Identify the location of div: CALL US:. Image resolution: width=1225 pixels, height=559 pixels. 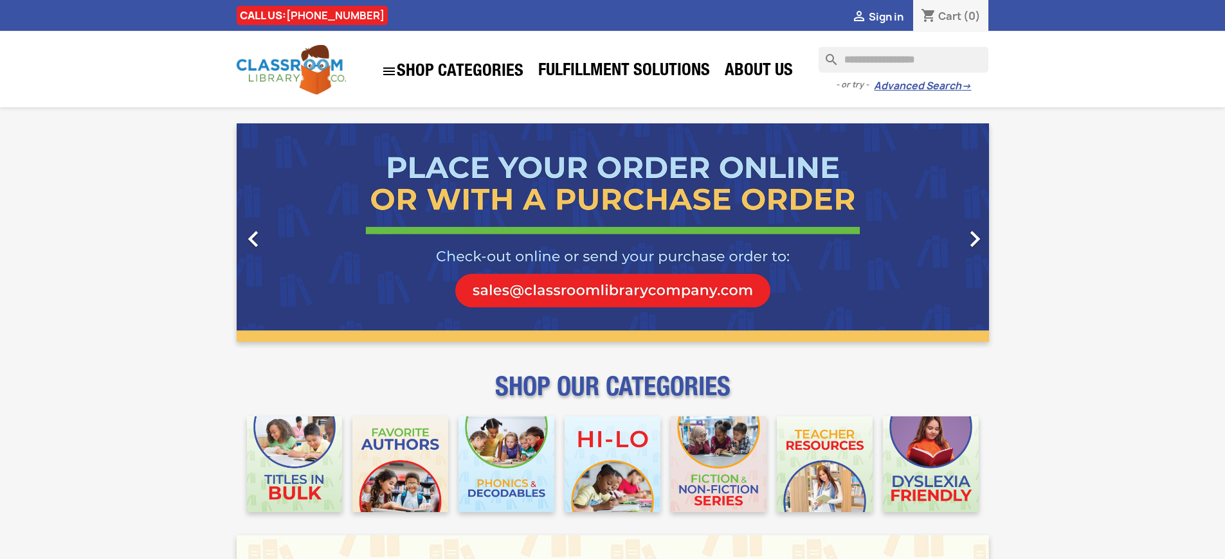
(312, 15).